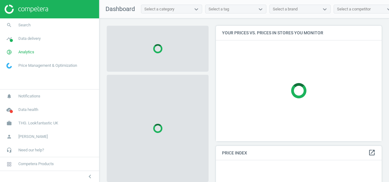 The width and height of the screenshot is (389, 182). What do you see at coordinates (90, 176) in the screenshot?
I see `i: chevron_left` at bounding box center [90, 176].